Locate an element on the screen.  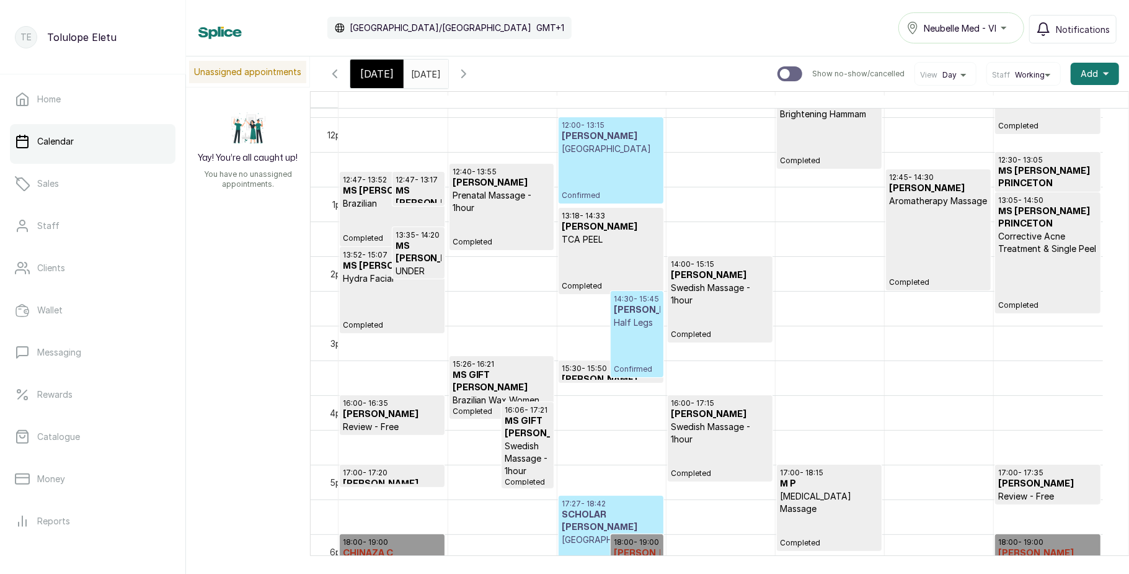
p: 16:00 - 17:15 is located at coordinates (720, 403).